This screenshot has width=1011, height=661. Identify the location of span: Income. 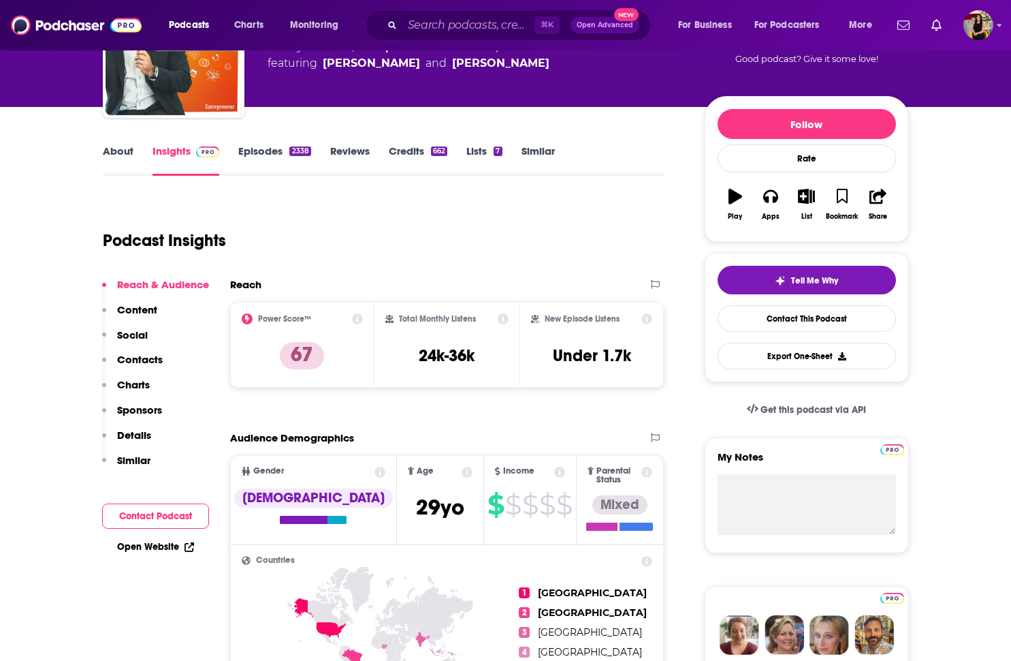
(519, 471).